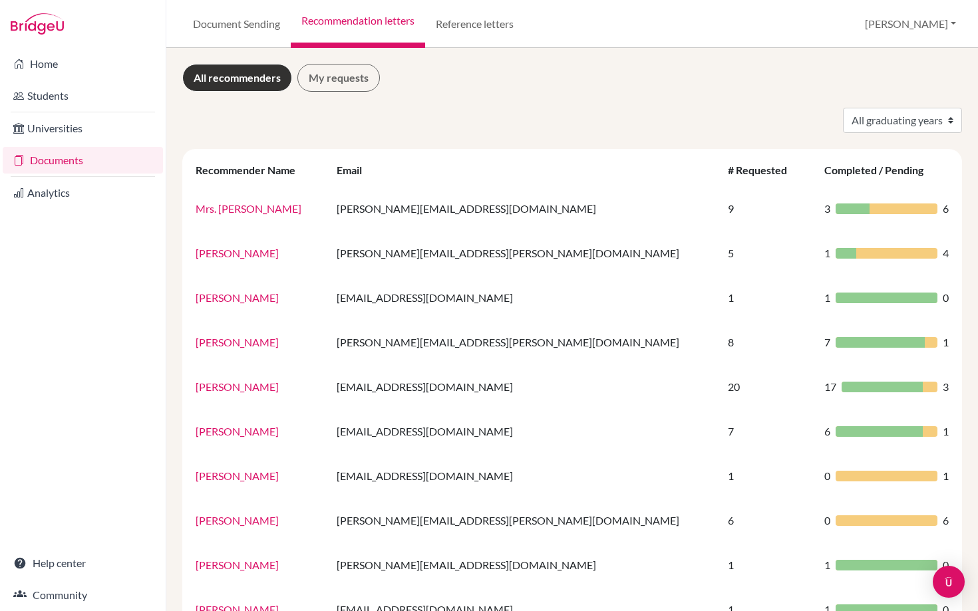 This screenshot has width=978, height=611. What do you see at coordinates (767, 386) in the screenshot?
I see `td: 20` at bounding box center [767, 386].